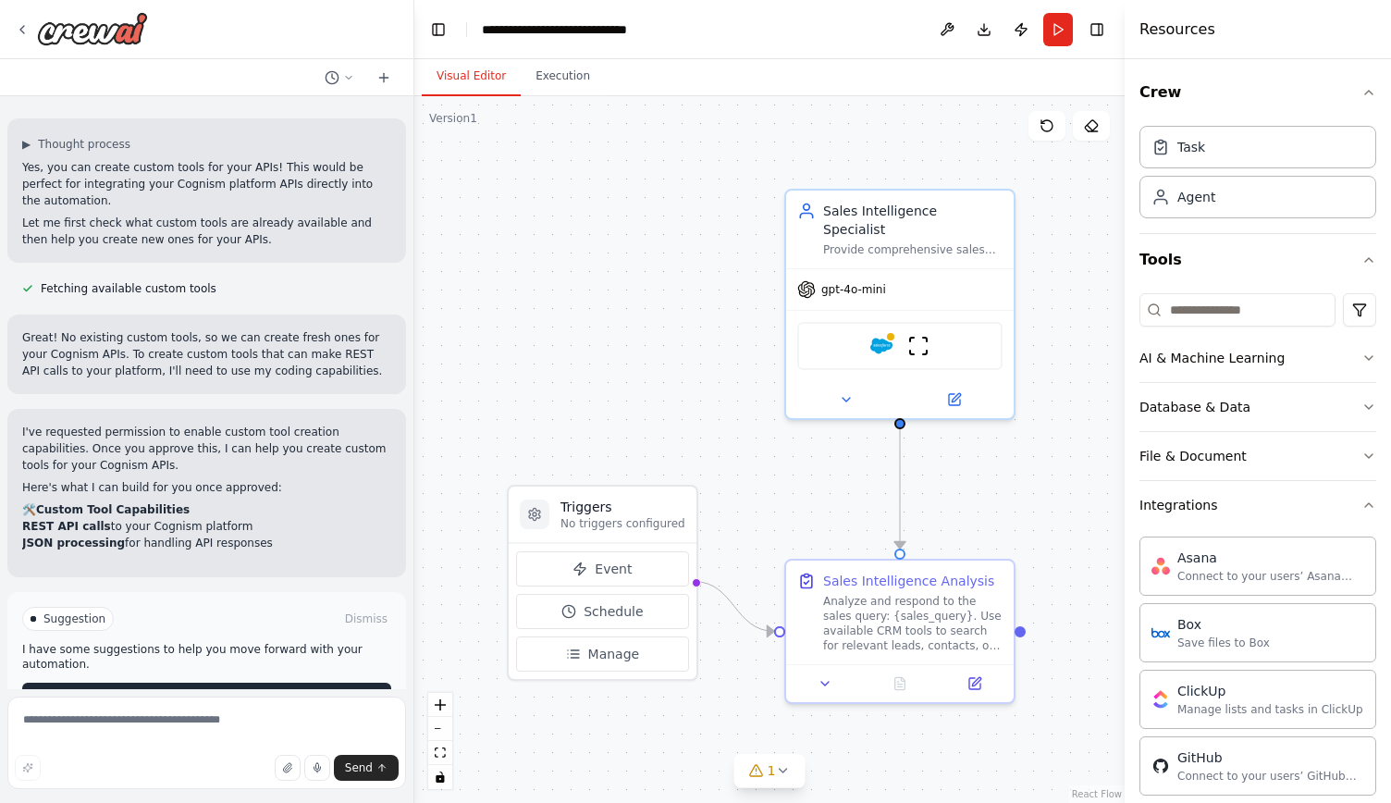 Image resolution: width=1391 pixels, height=803 pixels. I want to click on div: Agent, so click(1195, 197).